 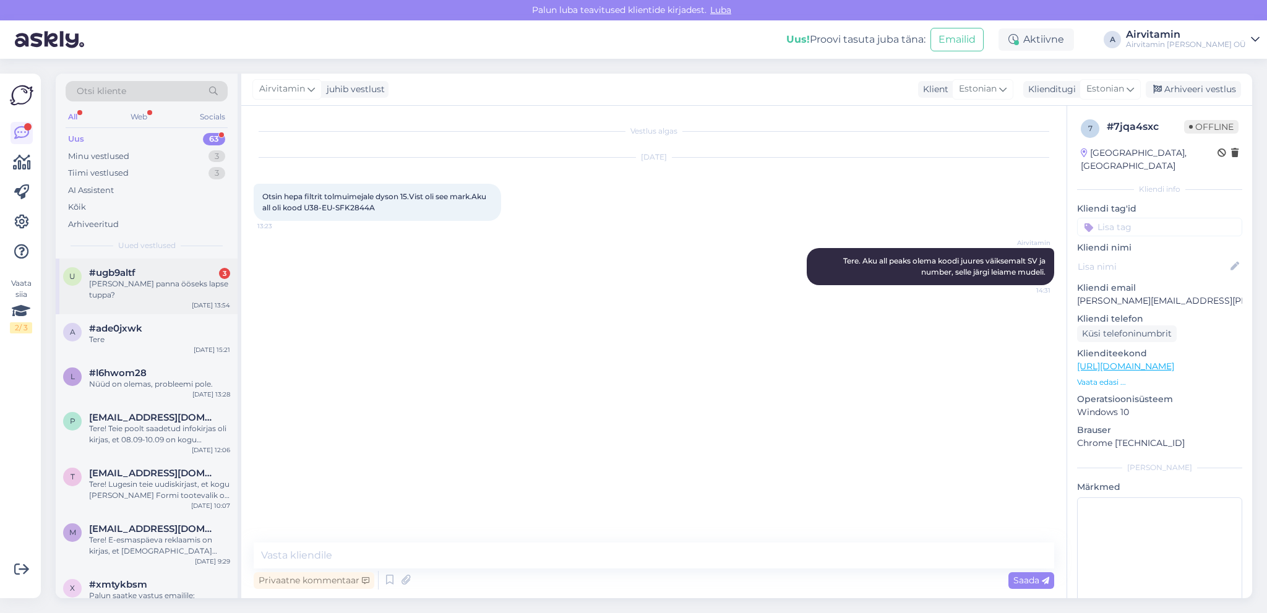 What do you see at coordinates (1211, 127) in the screenshot?
I see `span: Offline` at bounding box center [1211, 127].